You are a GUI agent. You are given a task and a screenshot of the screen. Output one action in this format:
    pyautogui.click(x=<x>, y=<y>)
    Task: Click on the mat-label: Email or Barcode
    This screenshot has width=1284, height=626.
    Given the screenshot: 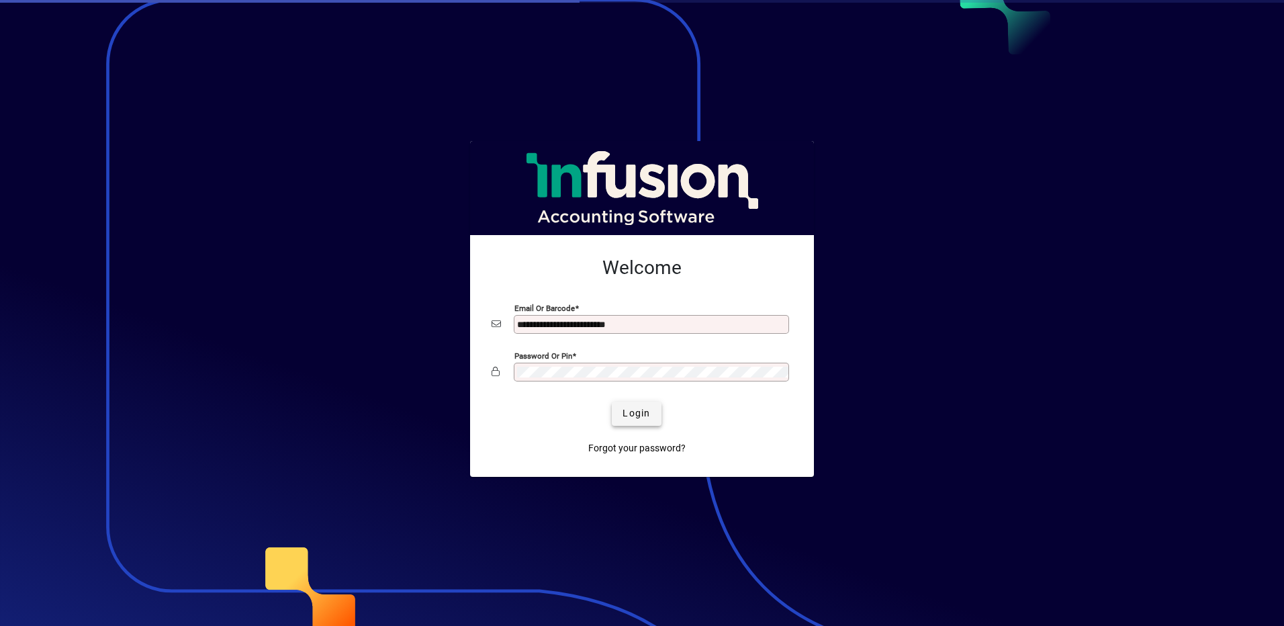 What is the action you would take?
    pyautogui.click(x=545, y=308)
    